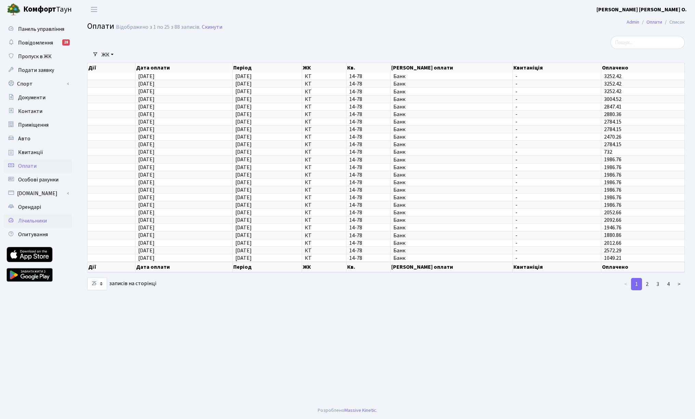 The height and width of the screenshot is (419, 695). I want to click on span: Приміщення, so click(33, 125).